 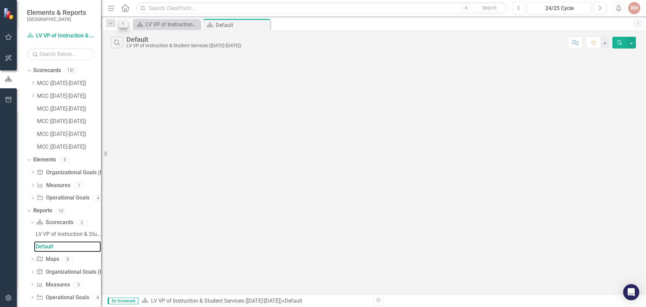 What do you see at coordinates (560, 8) in the screenshot?
I see `div: 24/25 Cycle` at bounding box center [560, 8].